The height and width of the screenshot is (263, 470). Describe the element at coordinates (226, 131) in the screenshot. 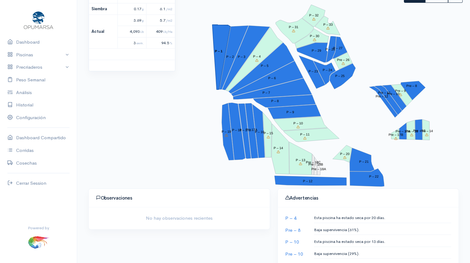

I see `tspan: P – 19` at that location.